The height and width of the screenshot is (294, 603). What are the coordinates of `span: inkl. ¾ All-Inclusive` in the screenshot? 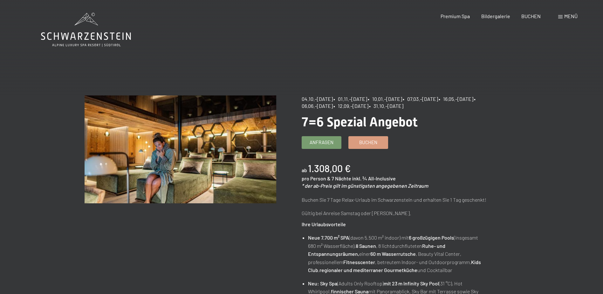 It's located at (374, 178).